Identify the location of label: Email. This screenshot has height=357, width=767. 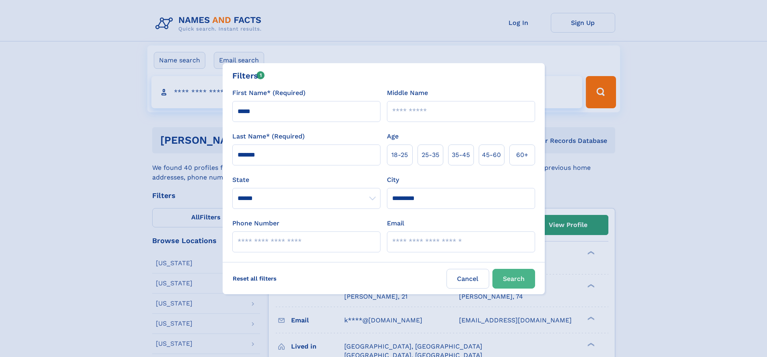
(395, 223).